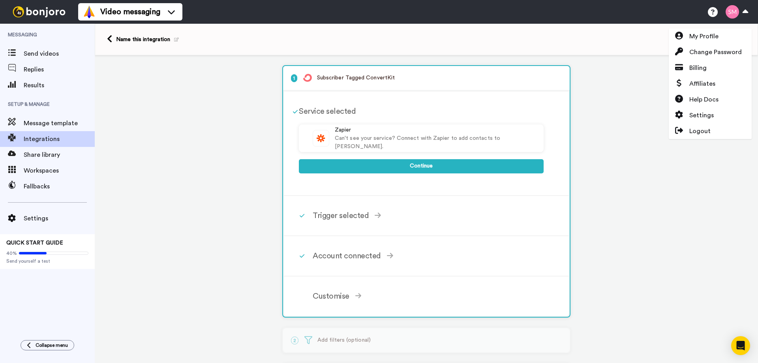 The image size is (758, 363). What do you see at coordinates (52, 345) in the screenshot?
I see `span: Collapse menu` at bounding box center [52, 345].